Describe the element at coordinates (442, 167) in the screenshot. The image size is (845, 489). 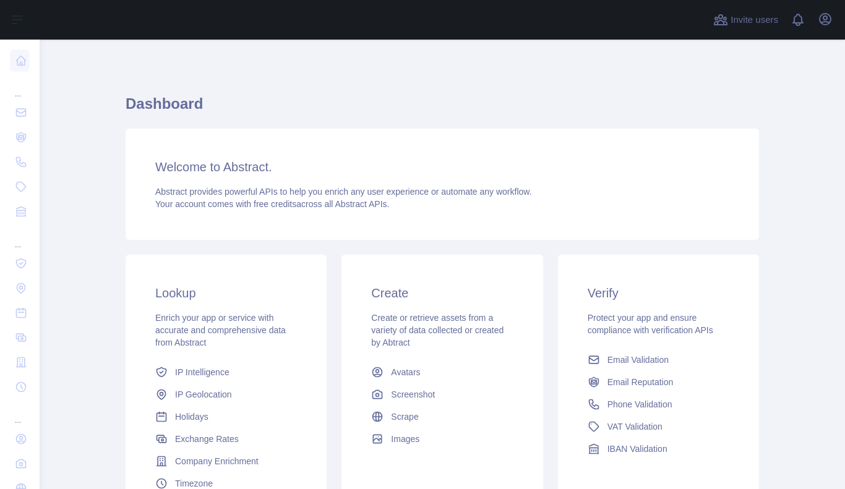
I see `h3: Welcome to Abstract.` at that location.